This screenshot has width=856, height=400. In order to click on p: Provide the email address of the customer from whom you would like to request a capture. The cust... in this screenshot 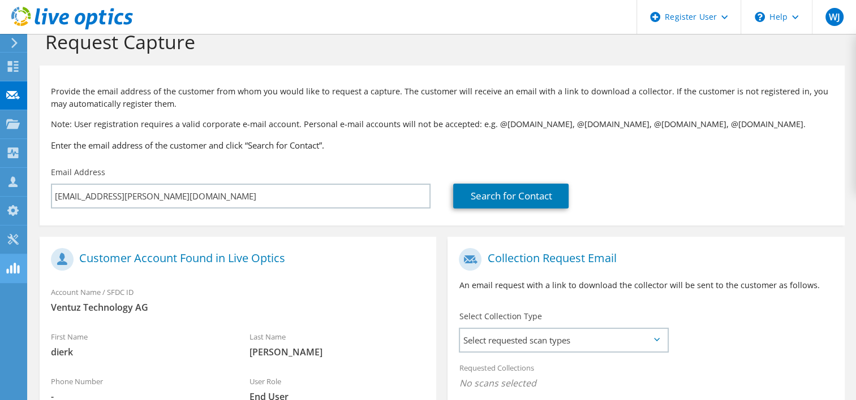, I will do `click(442, 98)`.